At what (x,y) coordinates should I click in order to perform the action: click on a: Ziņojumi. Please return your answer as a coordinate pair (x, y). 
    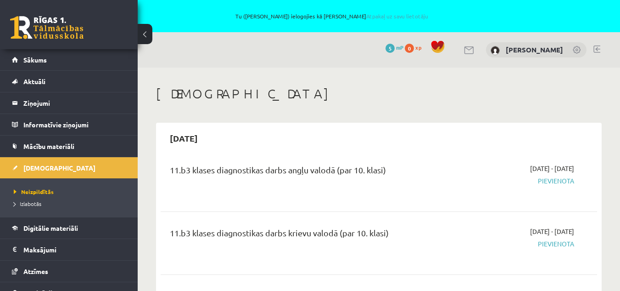
    Looking at the image, I should click on (69, 103).